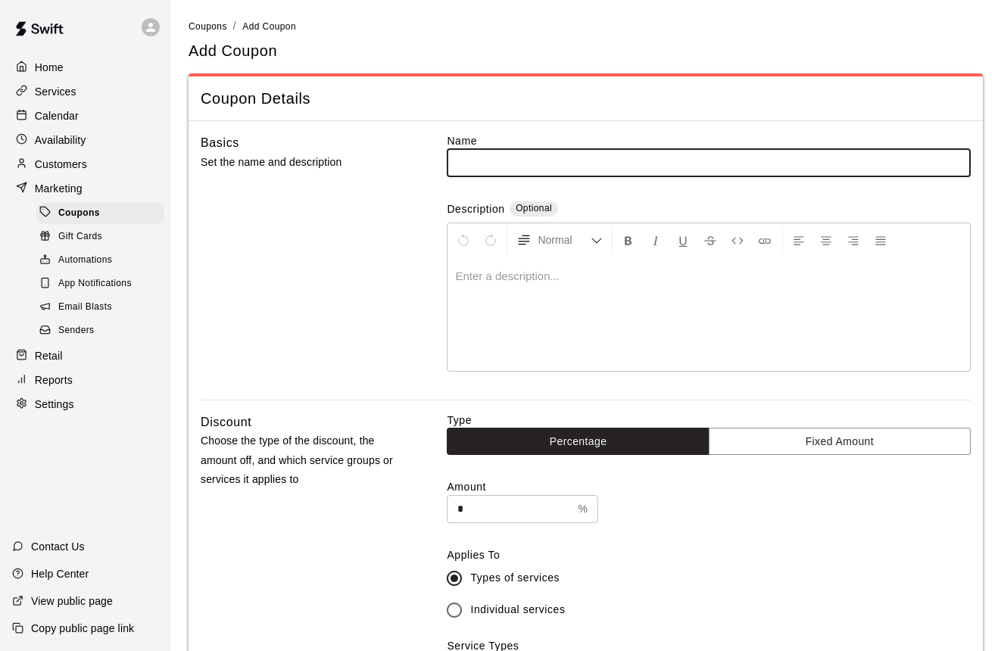  I want to click on a: Services, so click(85, 92).